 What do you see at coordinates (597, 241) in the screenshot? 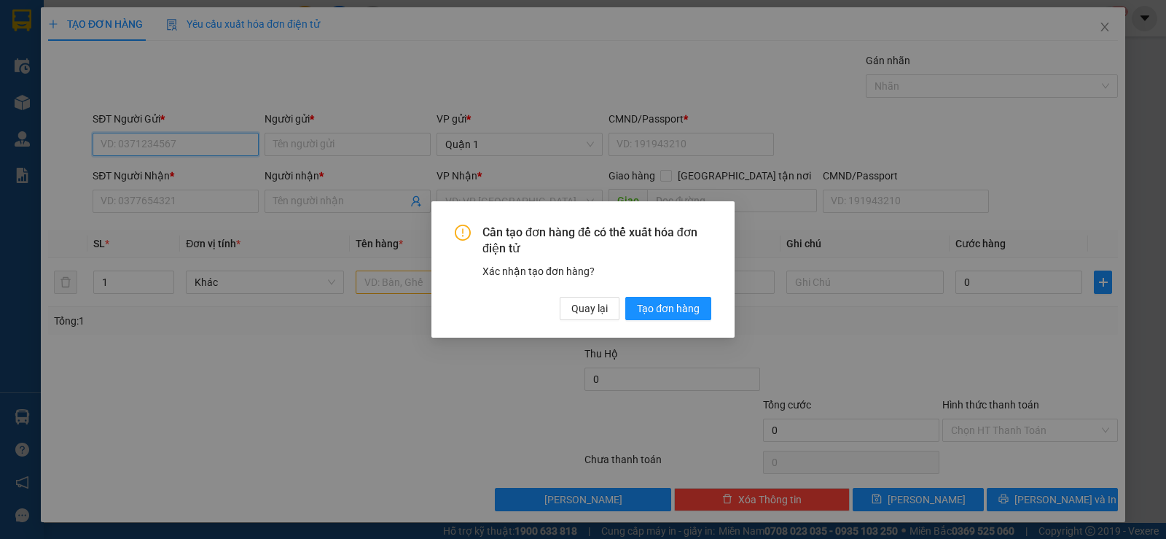
I see `span: Cần tạo đơn hàng để có thể xuất hóa đơn điện tử` at bounding box center [597, 241].